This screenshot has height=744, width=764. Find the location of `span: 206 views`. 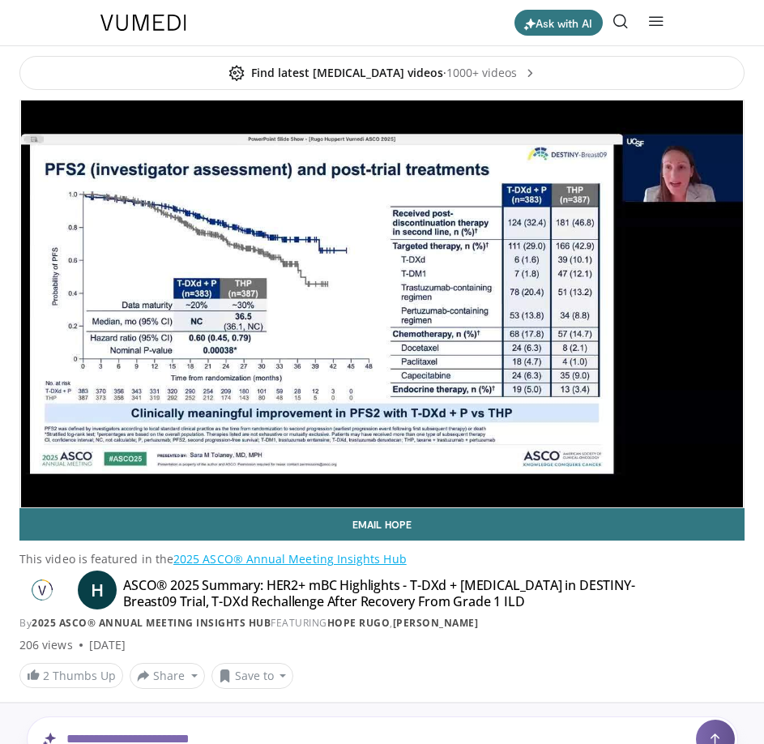

span: 206 views is located at coordinates (46, 645).